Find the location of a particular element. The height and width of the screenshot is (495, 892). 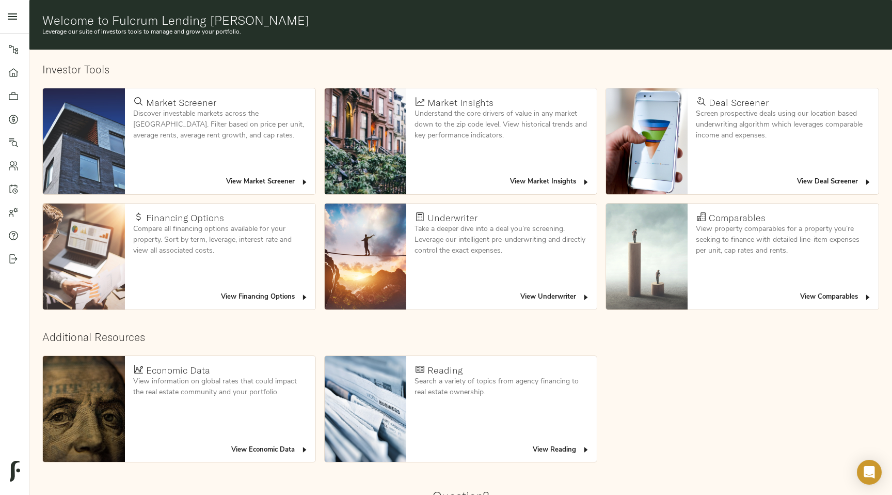

span: View Financing Options is located at coordinates (265, 297).